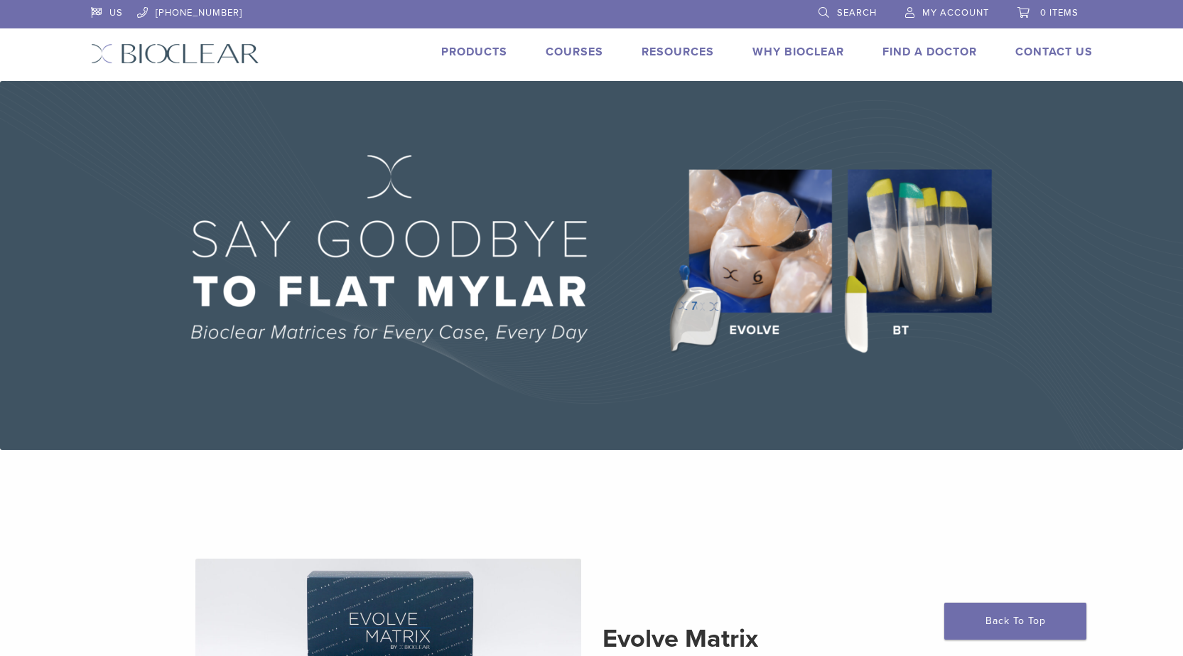 The image size is (1183, 656). What do you see at coordinates (1015, 621) in the screenshot?
I see `a: Back To Top` at bounding box center [1015, 621].